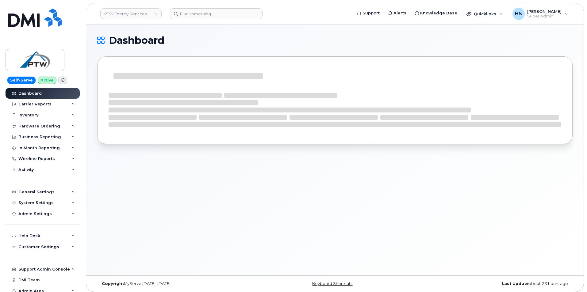  I want to click on a: Keyboard Shortcuts, so click(332, 284).